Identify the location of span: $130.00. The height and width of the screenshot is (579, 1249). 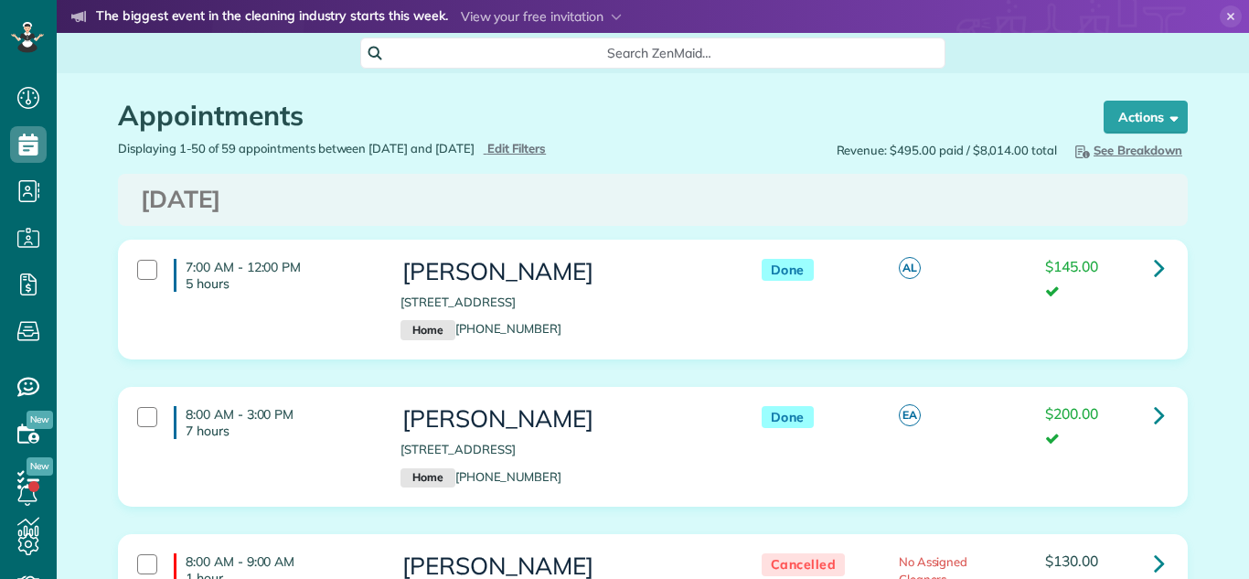
(1072, 561).